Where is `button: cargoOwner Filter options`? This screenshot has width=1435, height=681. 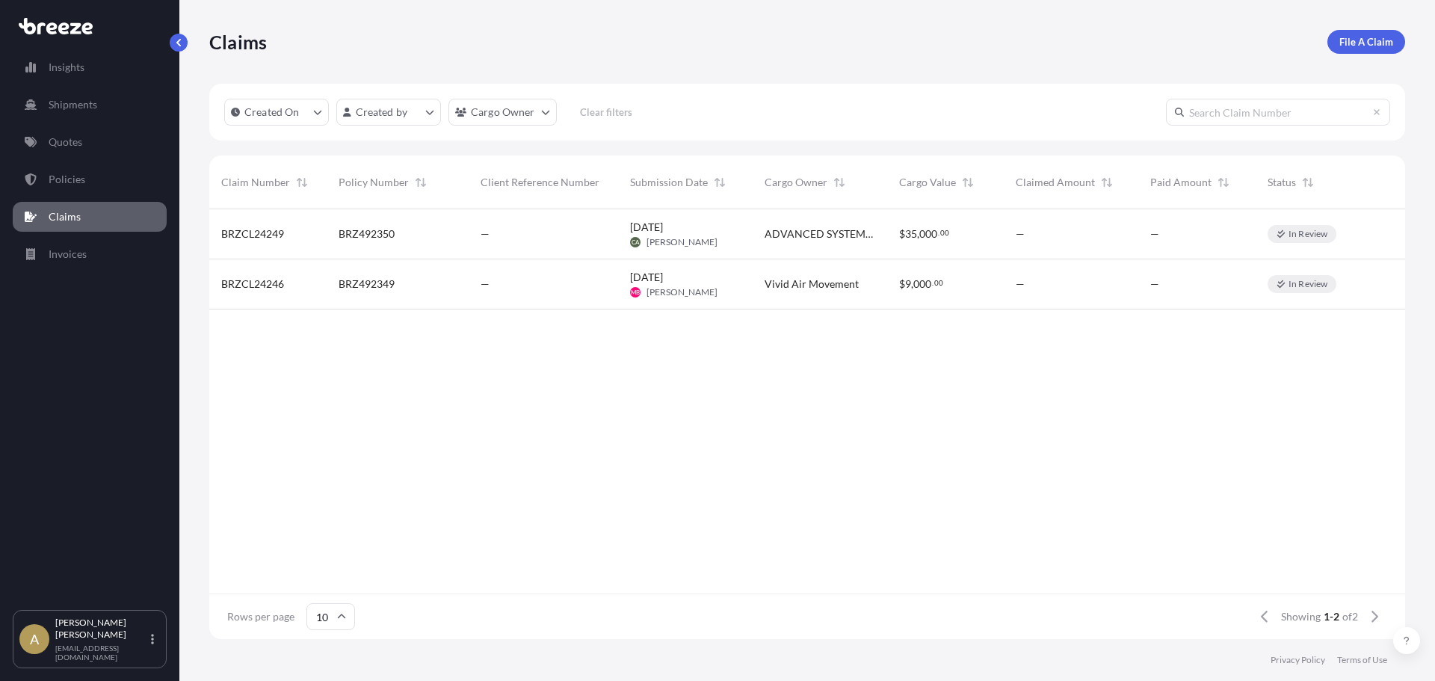
button: cargoOwner Filter options is located at coordinates (502, 112).